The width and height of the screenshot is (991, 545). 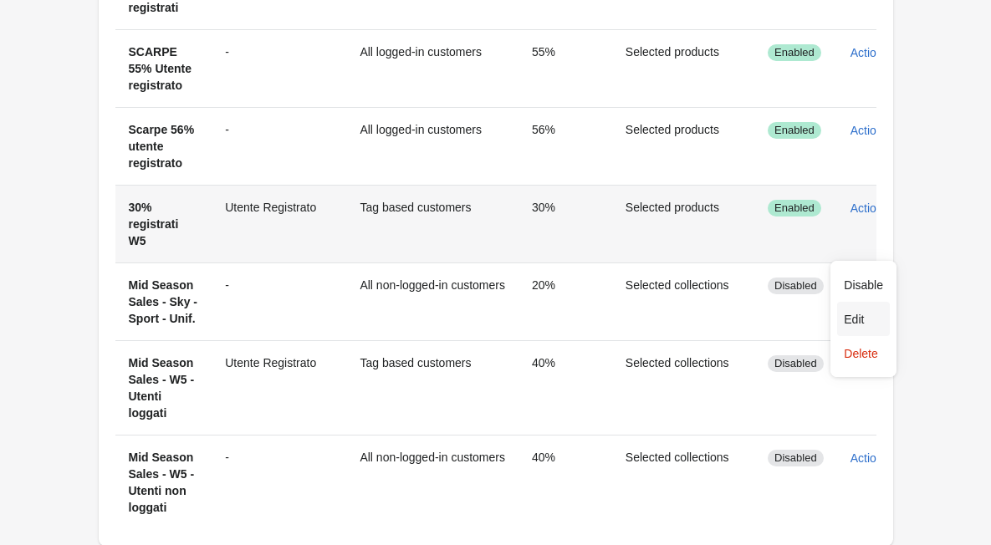 I want to click on span: SCARPE 55% Utente registrato, so click(x=160, y=69).